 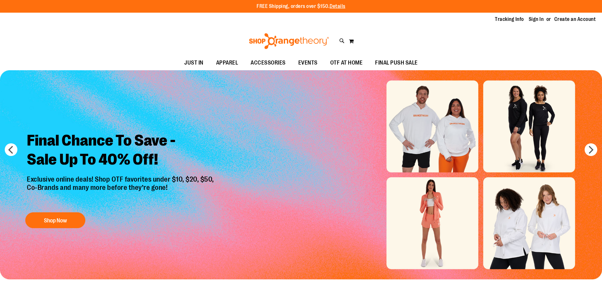 What do you see at coordinates (308, 63) in the screenshot?
I see `a: EVENTS` at bounding box center [308, 63].